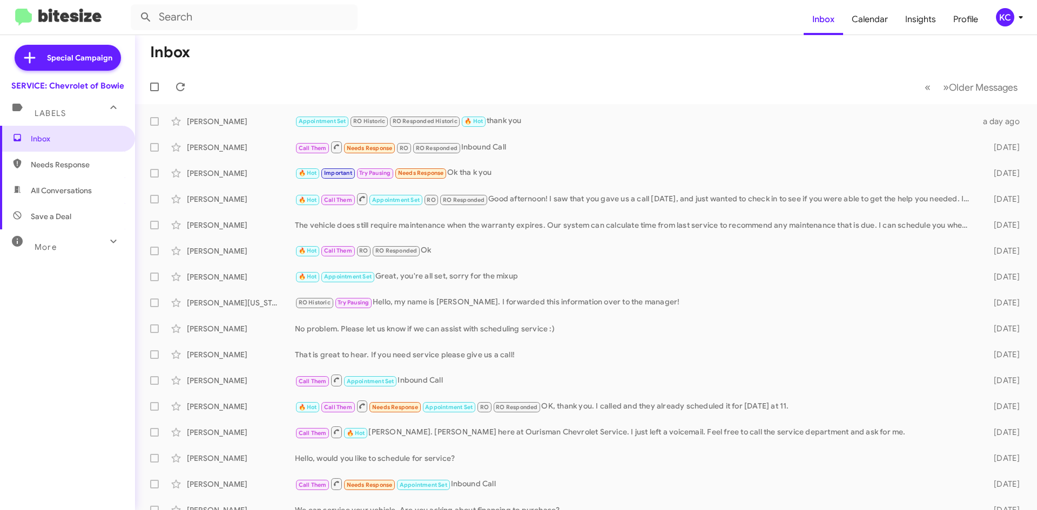  What do you see at coordinates (966, 19) in the screenshot?
I see `span: Profile` at bounding box center [966, 19].